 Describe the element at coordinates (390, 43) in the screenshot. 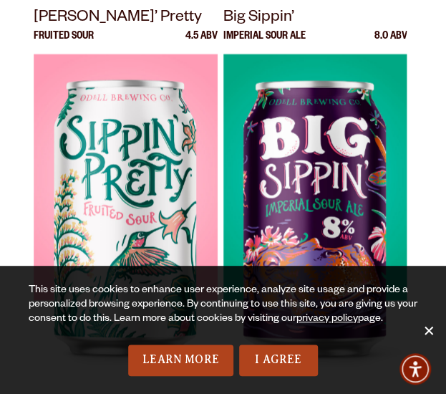

I see `p: 8.0 ABV` at that location.